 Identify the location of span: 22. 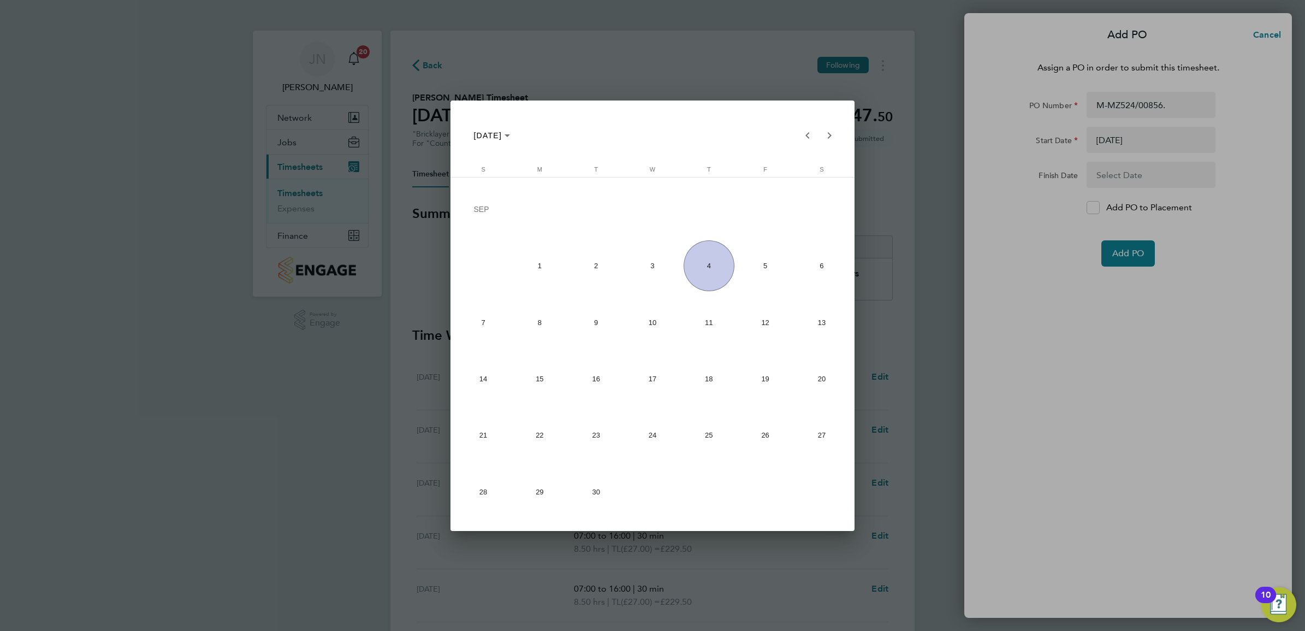
(540, 435).